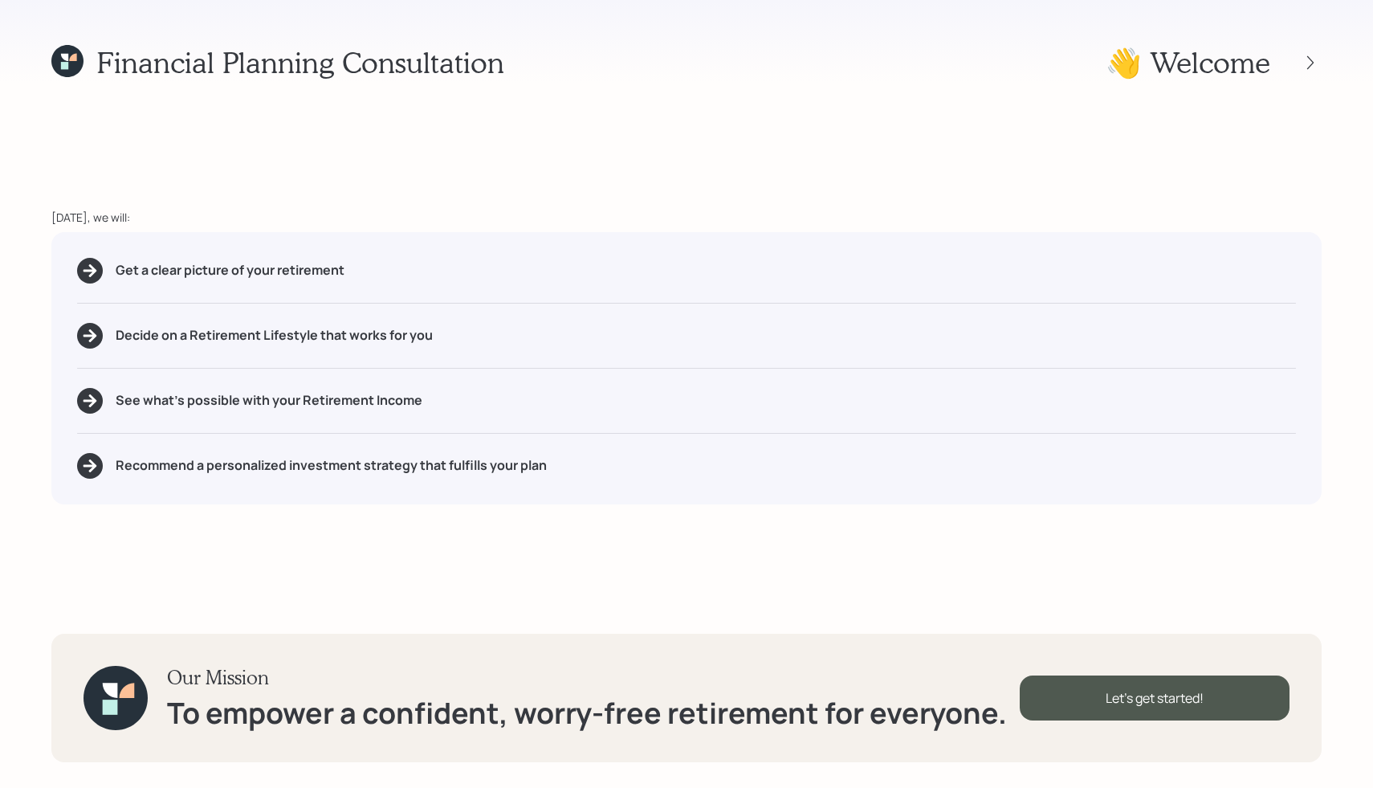 This screenshot has width=1373, height=788. I want to click on h5: Recommend a personalized investment strategy that fulfills your plan, so click(331, 465).